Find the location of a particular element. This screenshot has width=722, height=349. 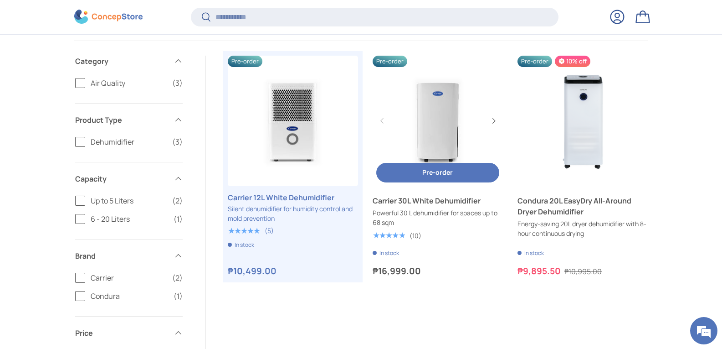

summary: Category is located at coordinates (129, 61).